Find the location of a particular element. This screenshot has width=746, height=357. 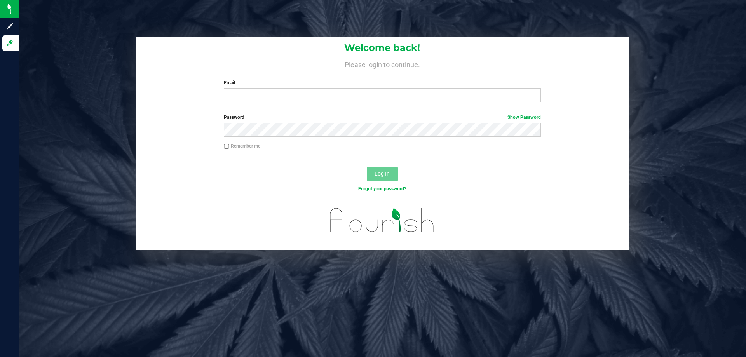

img: flourish_logo.svg is located at coordinates (382, 220).